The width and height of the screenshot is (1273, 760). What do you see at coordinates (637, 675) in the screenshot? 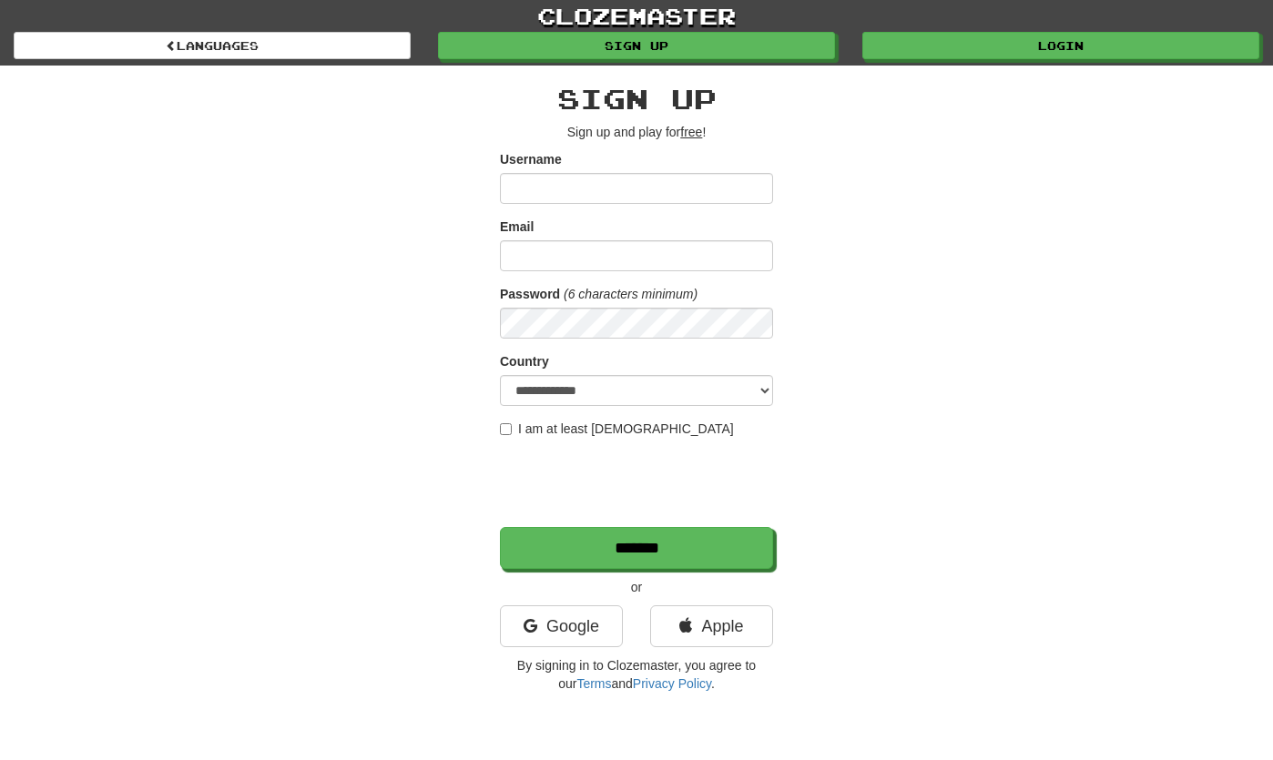
I see `p: By signing in to Clozemaster, you agree to our and .` at bounding box center [637, 675].